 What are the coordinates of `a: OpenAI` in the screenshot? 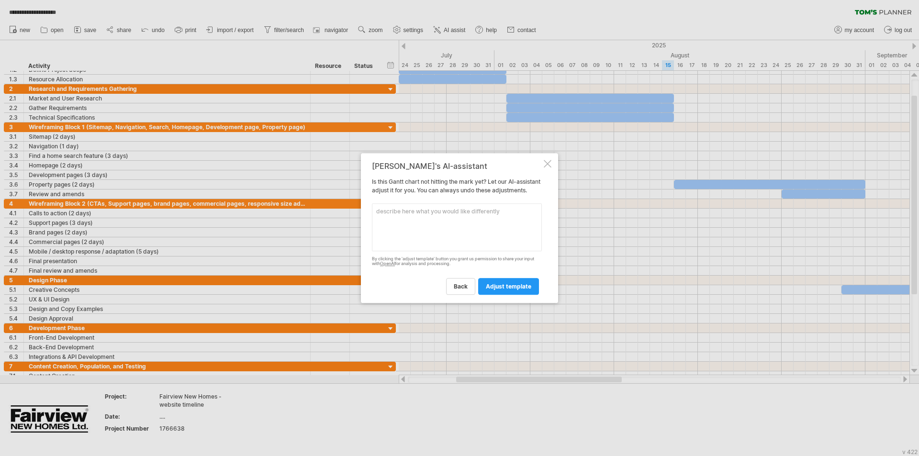 It's located at (387, 264).